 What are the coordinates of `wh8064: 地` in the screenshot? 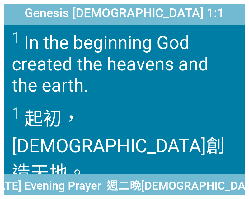 It's located at (68, 173).